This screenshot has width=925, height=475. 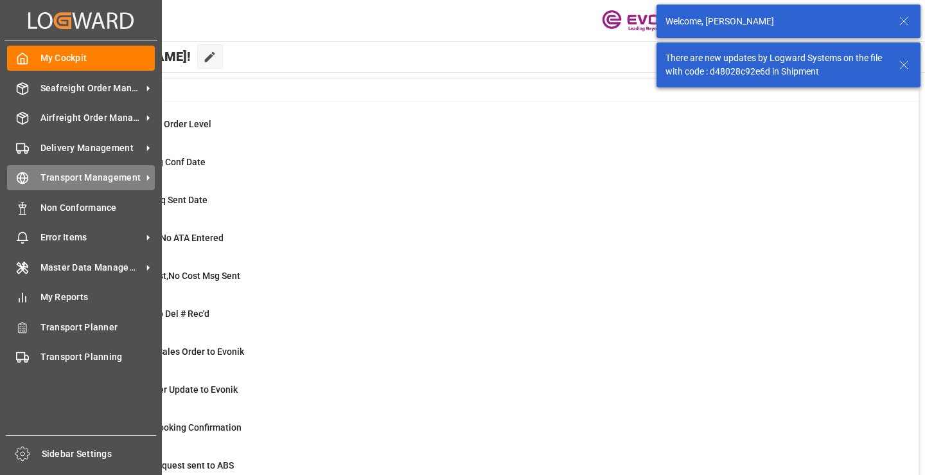 What do you see at coordinates (169, 276) in the screenshot?
I see `span: ETD>3 Days Past,No Cost Msg Sent` at bounding box center [169, 276].